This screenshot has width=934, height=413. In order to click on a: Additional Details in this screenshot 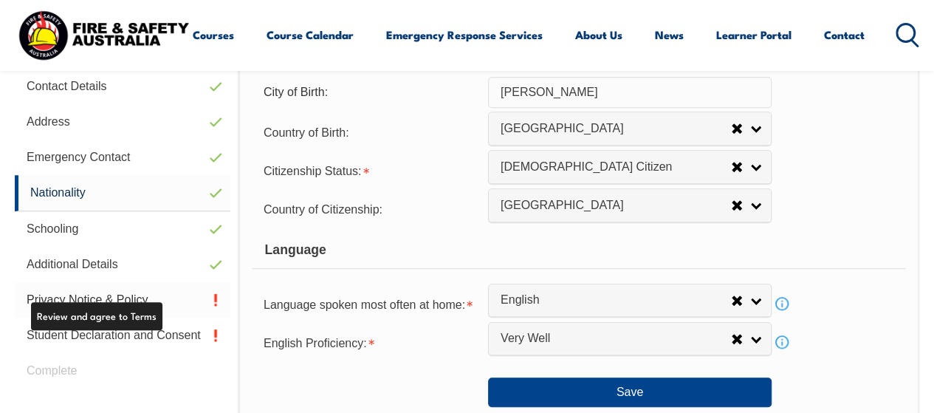, I will do `click(123, 264)`.